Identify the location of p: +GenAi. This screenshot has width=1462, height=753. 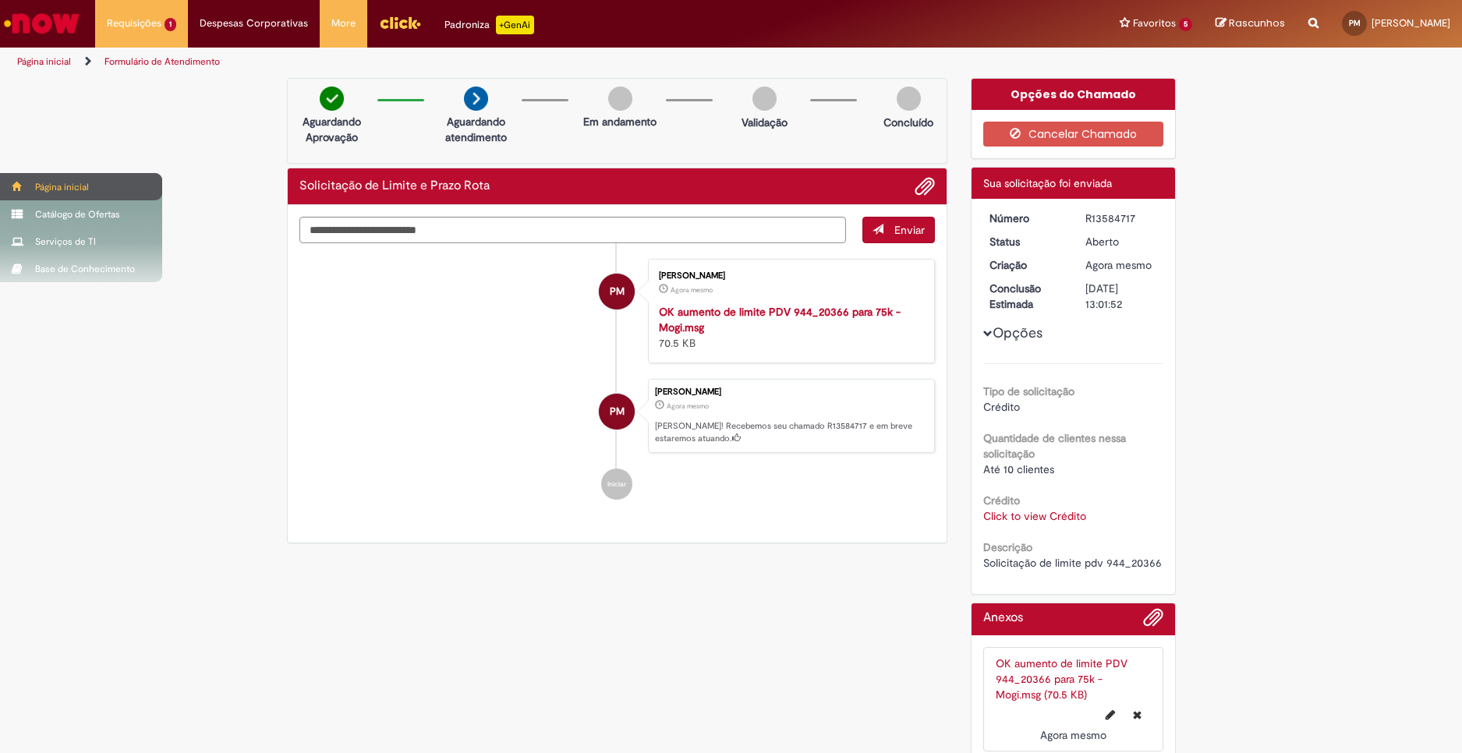
(515, 25).